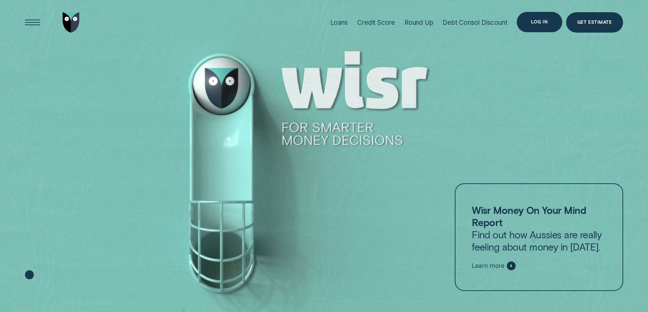 The width and height of the screenshot is (648, 312). I want to click on img: Wisr, so click(71, 22).